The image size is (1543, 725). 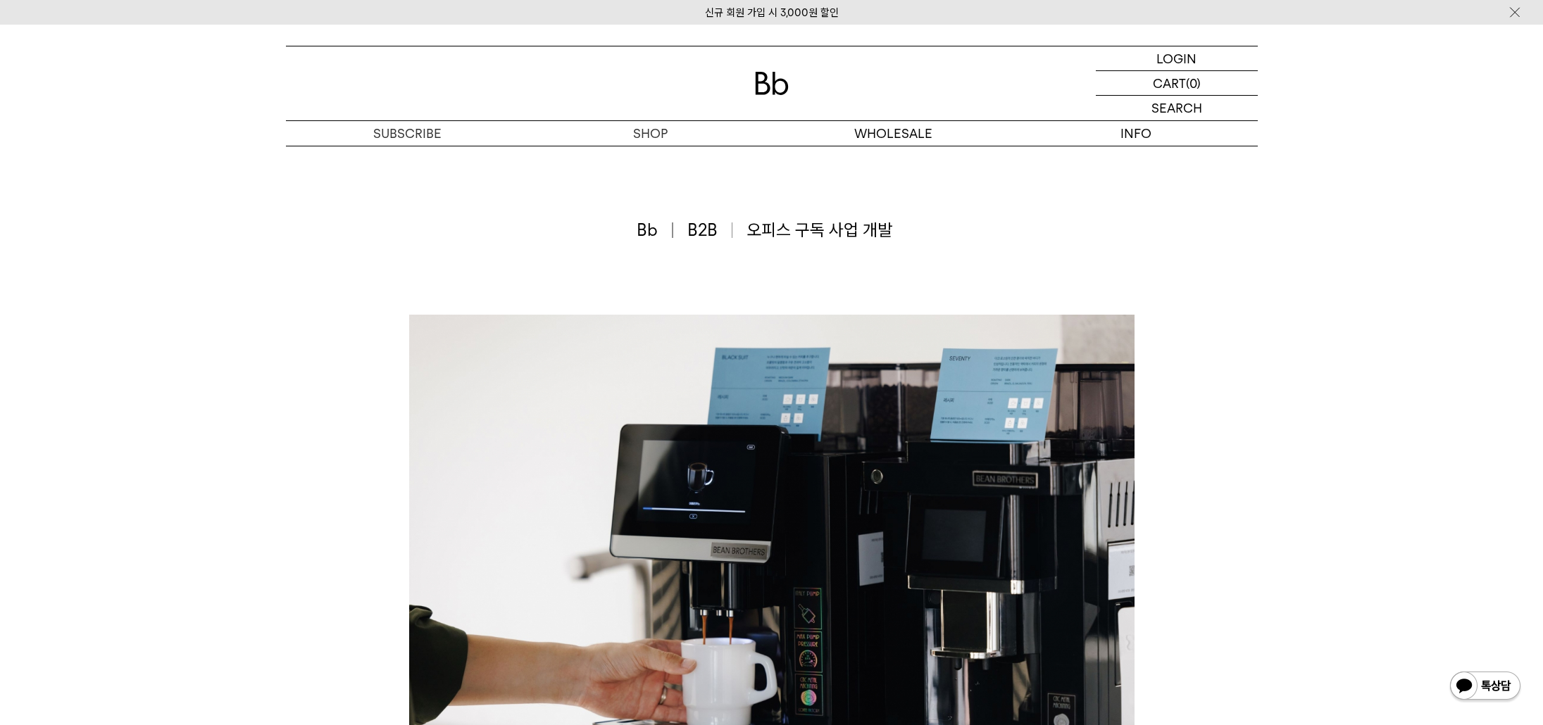 What do you see at coordinates (1169, 83) in the screenshot?
I see `p: CART` at bounding box center [1169, 83].